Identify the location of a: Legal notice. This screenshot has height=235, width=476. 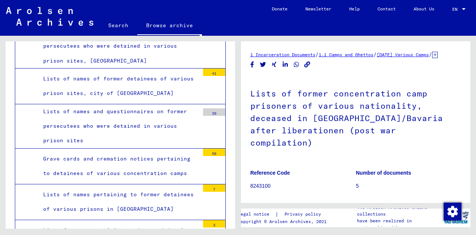
(257, 214).